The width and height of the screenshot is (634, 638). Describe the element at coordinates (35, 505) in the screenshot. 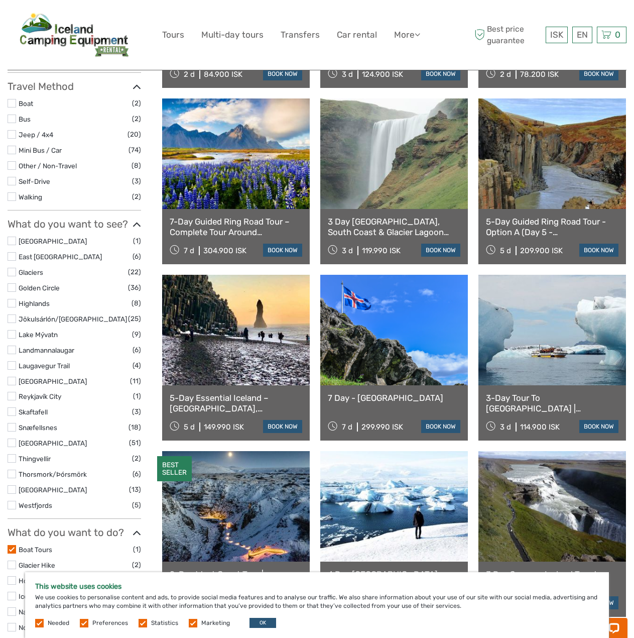

I see `a: Westfjords` at that location.